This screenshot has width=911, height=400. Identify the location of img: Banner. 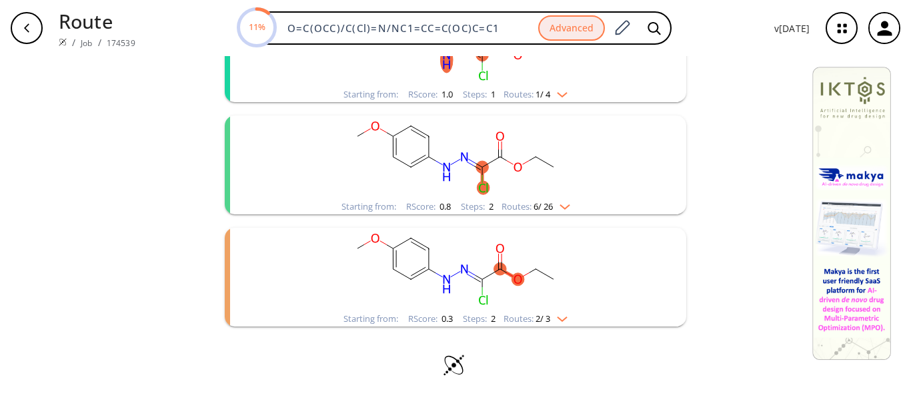
(852, 213).